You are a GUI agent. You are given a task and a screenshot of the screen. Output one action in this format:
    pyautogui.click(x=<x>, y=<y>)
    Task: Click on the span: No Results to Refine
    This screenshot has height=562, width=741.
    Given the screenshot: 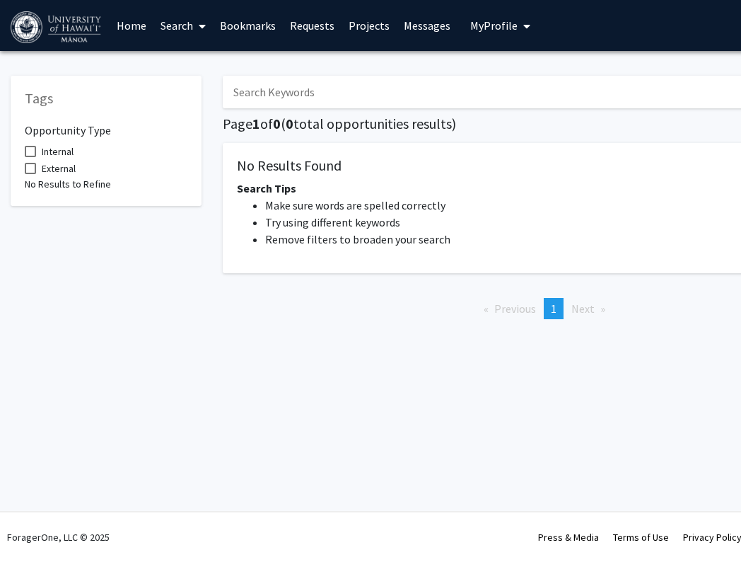 What is the action you would take?
    pyautogui.click(x=68, y=184)
    